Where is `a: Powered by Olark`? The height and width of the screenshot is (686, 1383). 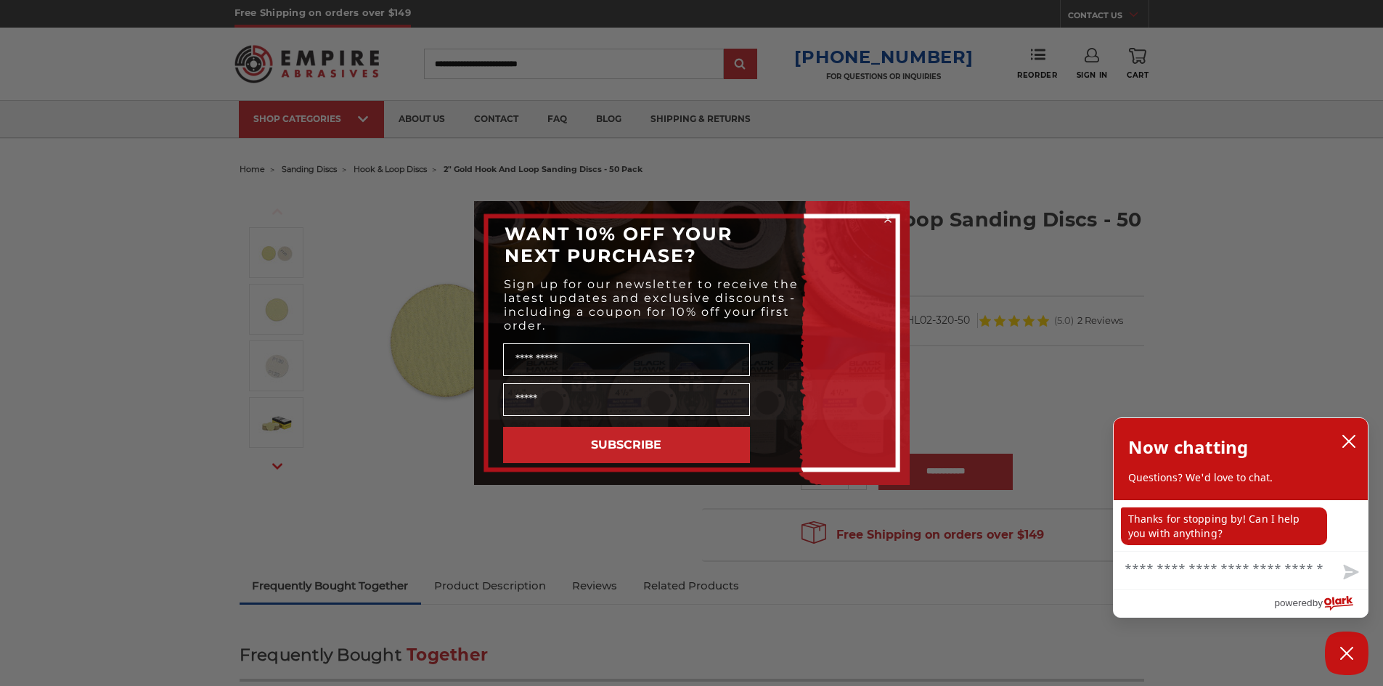 a: Powered by Olark is located at coordinates (1320, 603).